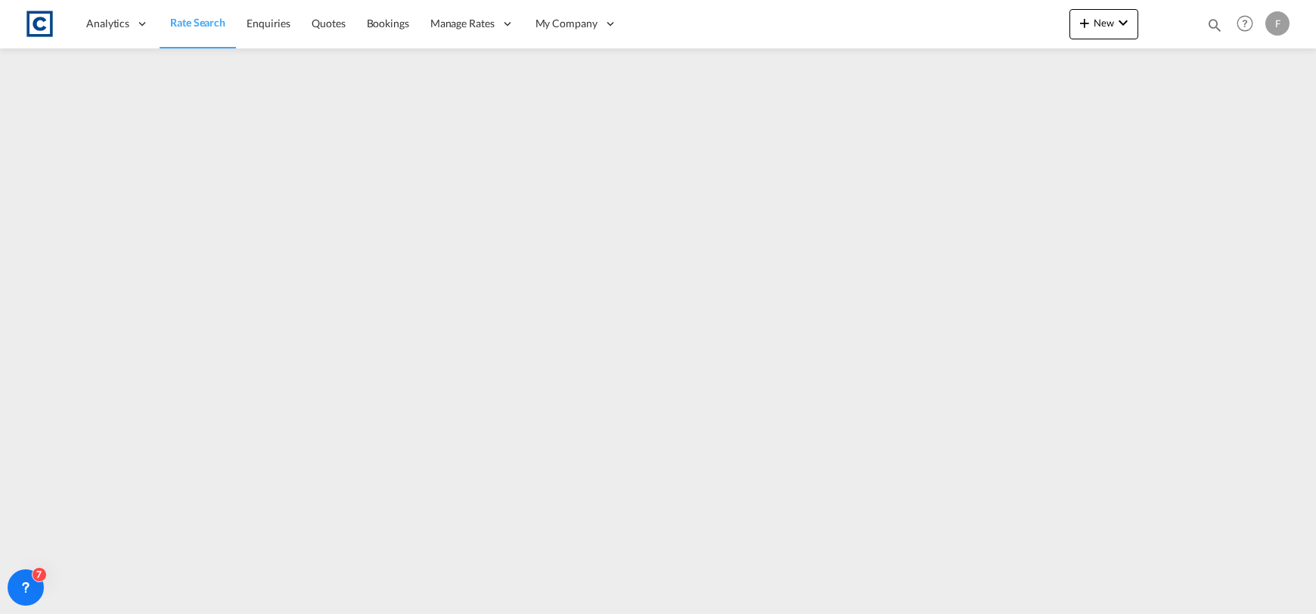  What do you see at coordinates (1215, 28) in the screenshot?
I see `div: icon-magnify` at bounding box center [1215, 28].